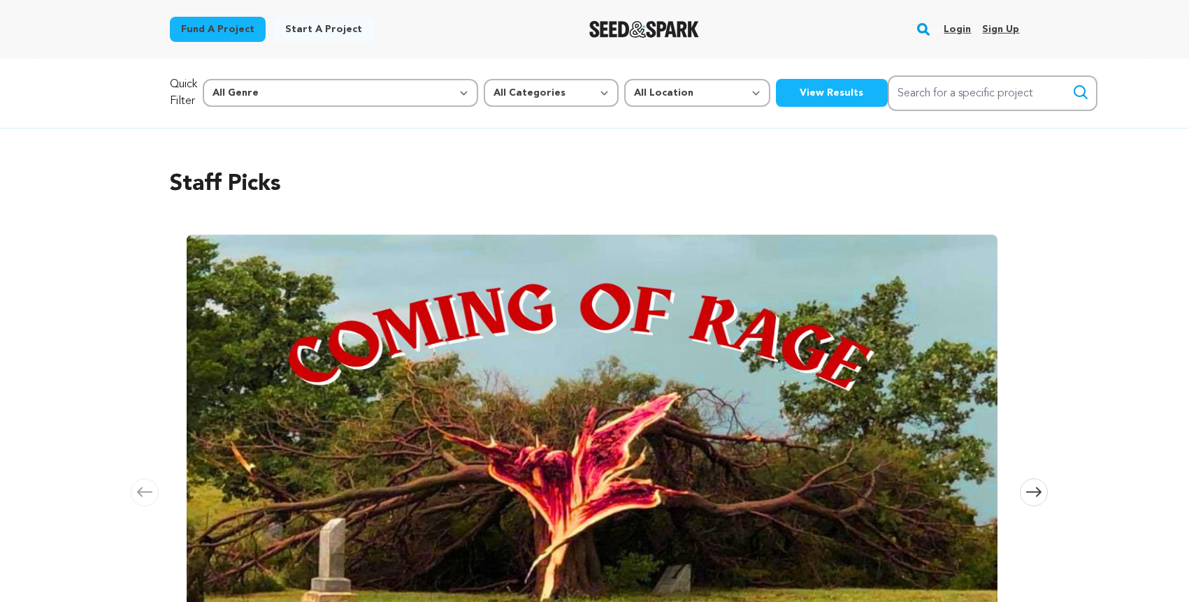  What do you see at coordinates (183, 93) in the screenshot?
I see `p: Quick Filter` at bounding box center [183, 93].